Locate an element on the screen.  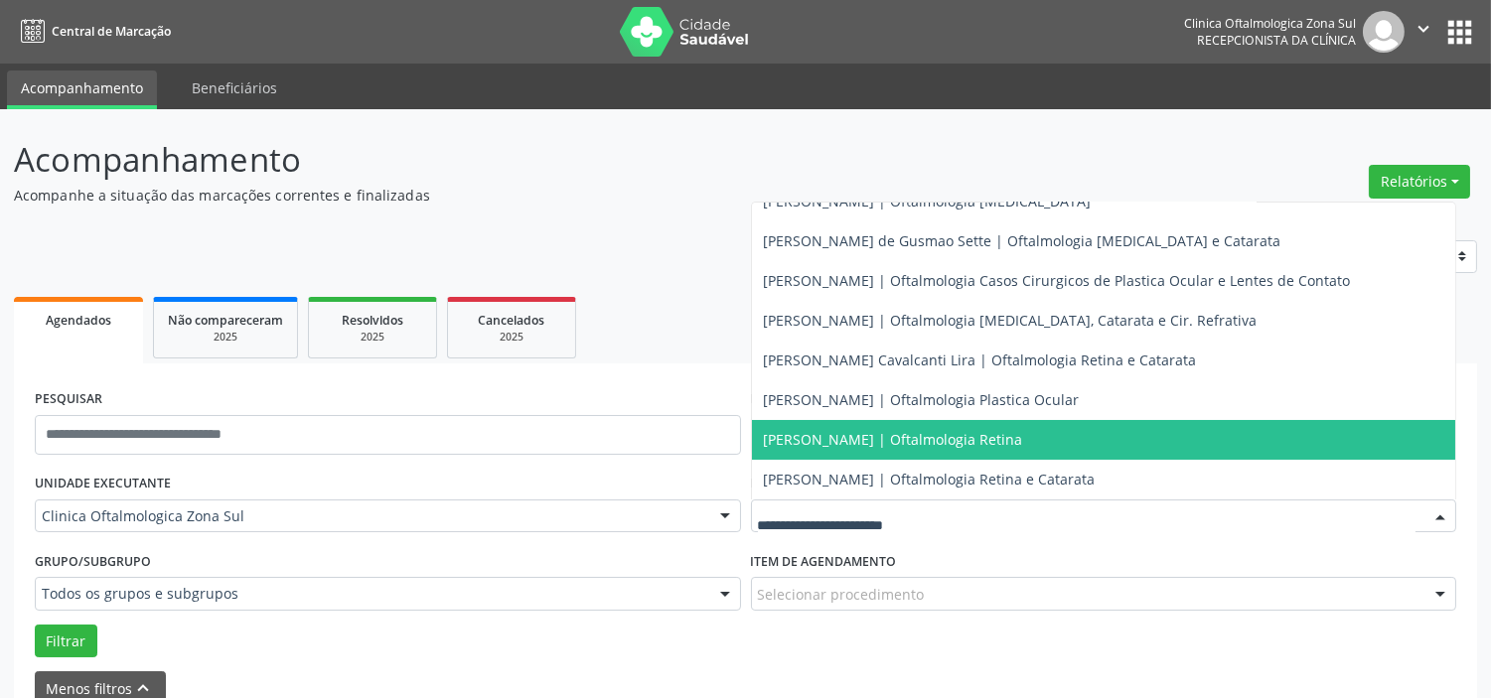
a: Beneficiários is located at coordinates (234, 87).